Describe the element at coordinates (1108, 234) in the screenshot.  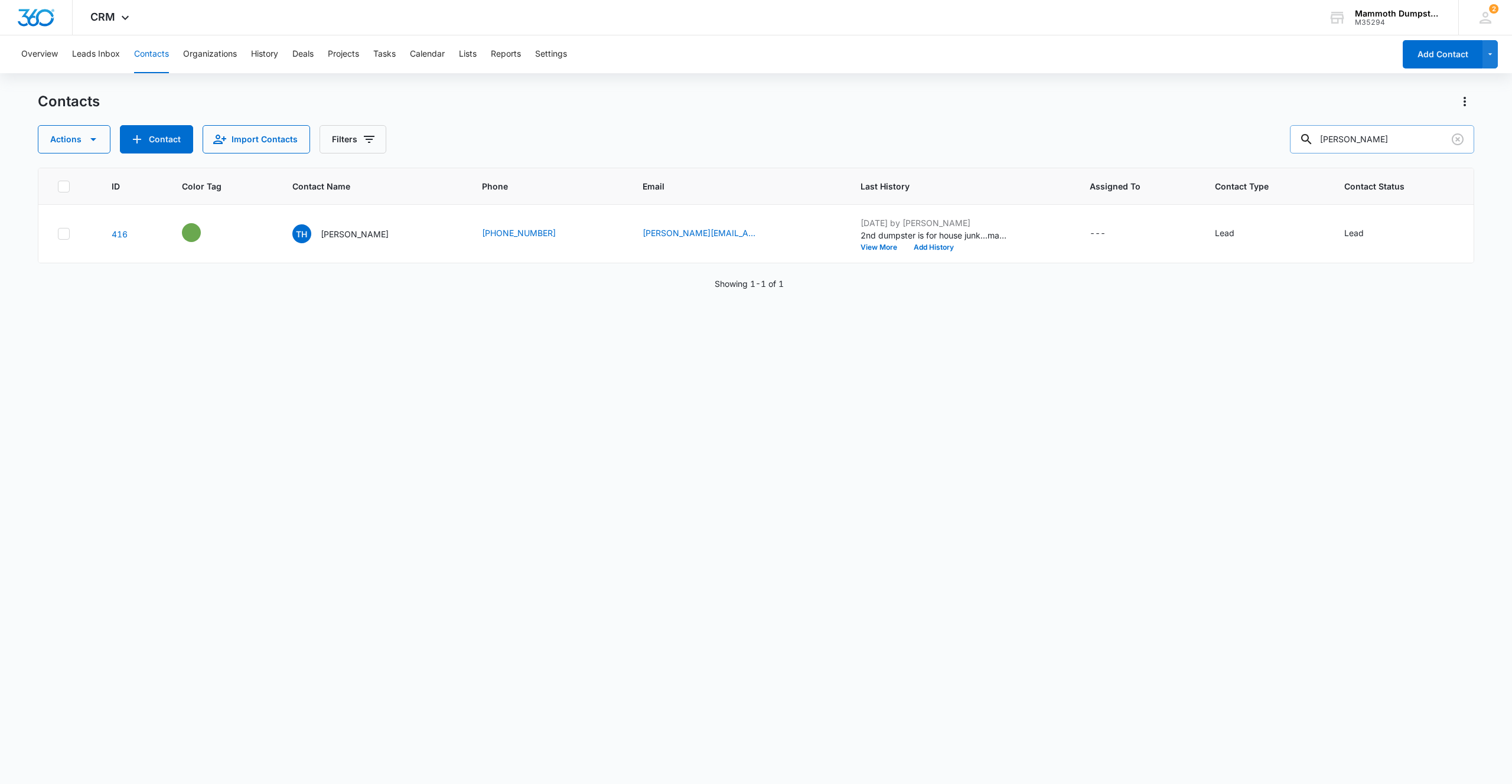
I see `div: Assigned To - - Select to Edit Field` at that location.